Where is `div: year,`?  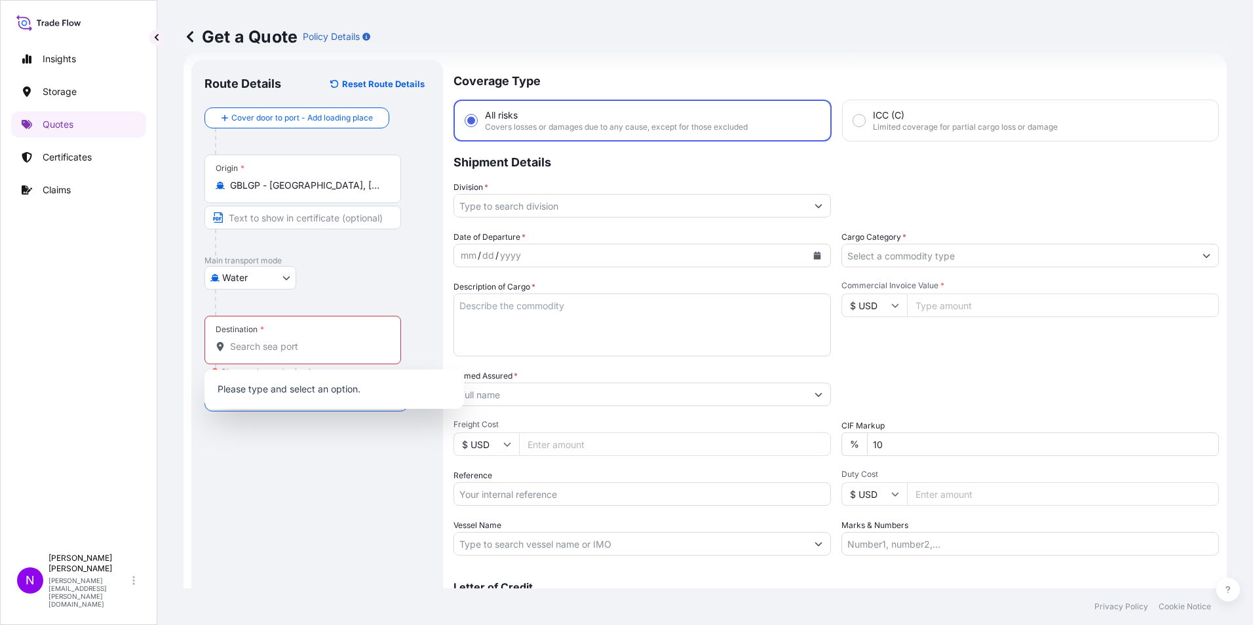 div: year, is located at coordinates (510, 256).